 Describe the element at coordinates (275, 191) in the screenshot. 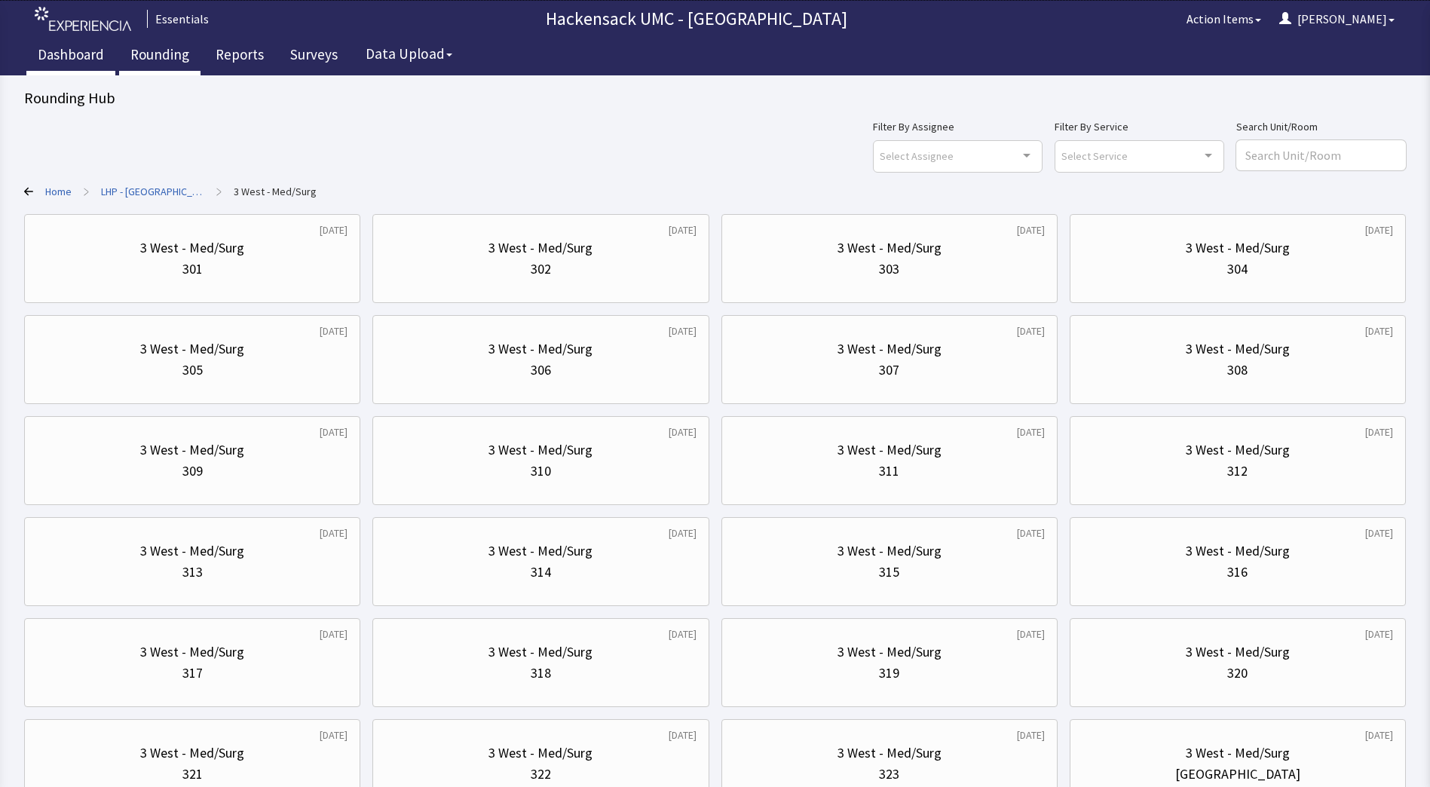

I see `a: 3 West - Med/Surg` at that location.